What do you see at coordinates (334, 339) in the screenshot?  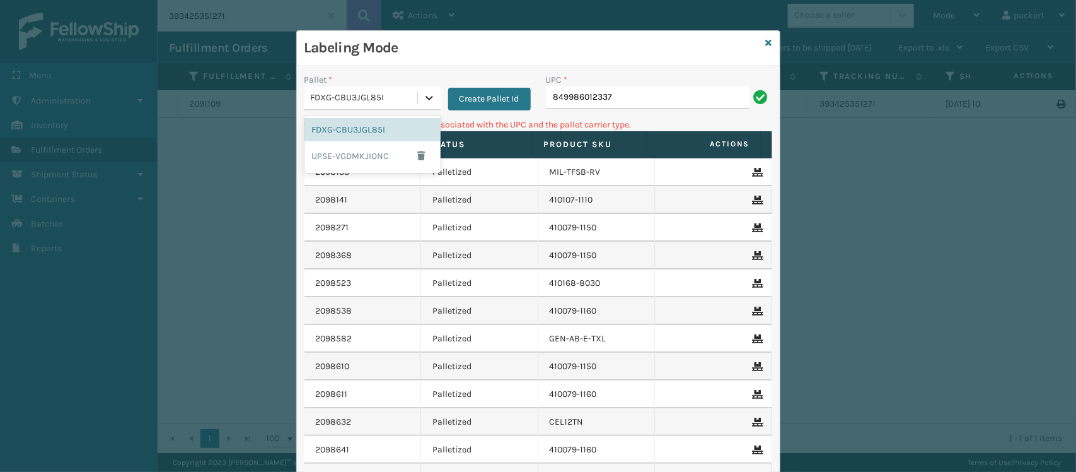 I see `a: 2098582` at bounding box center [334, 339].